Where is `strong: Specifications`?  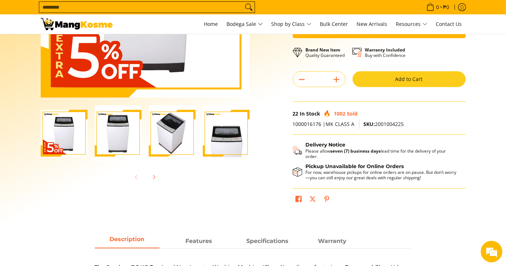 strong: Specifications is located at coordinates (267, 241).